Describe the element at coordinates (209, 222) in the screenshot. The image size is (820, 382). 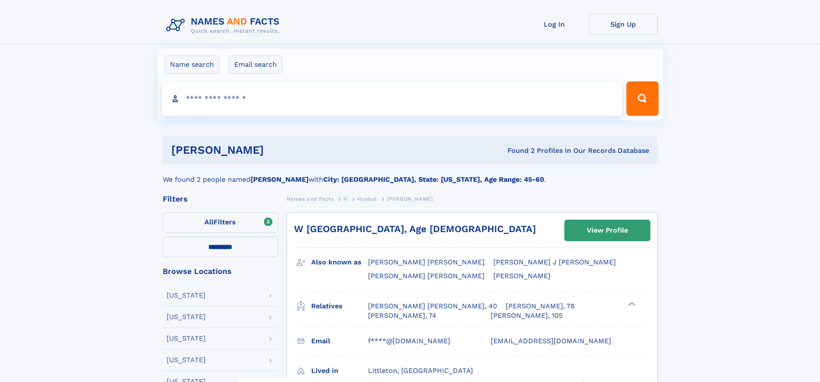
I see `span: All` at that location.